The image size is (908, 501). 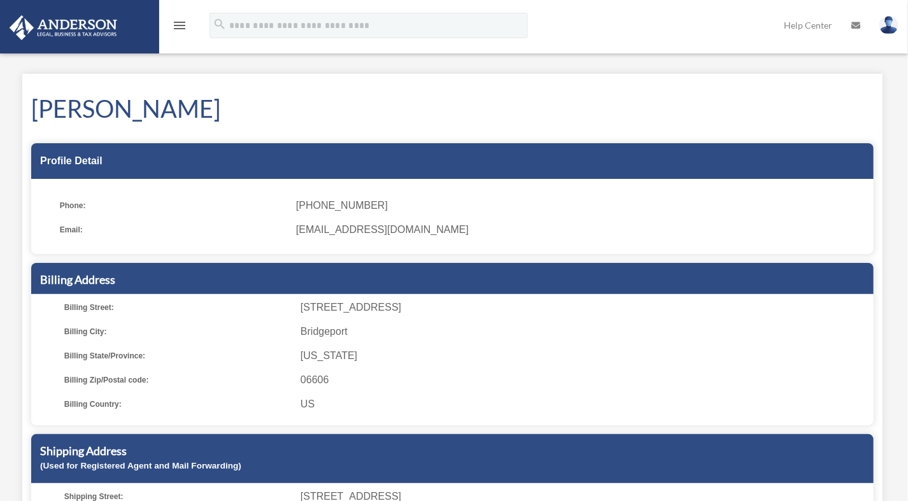 I want to click on span: Bridgeport, so click(x=584, y=332).